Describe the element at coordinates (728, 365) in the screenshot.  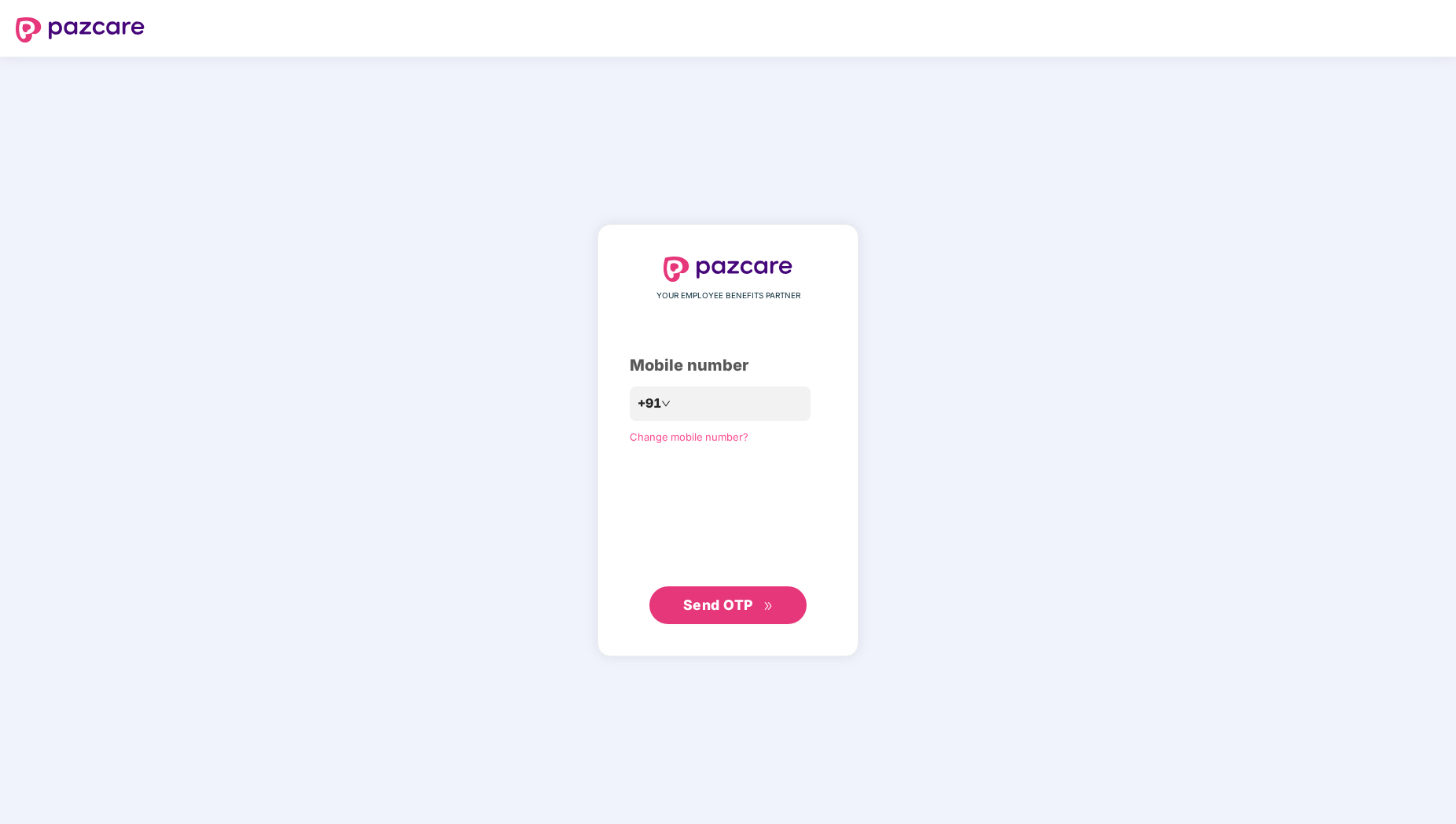
I see `div: Mobile number` at that location.